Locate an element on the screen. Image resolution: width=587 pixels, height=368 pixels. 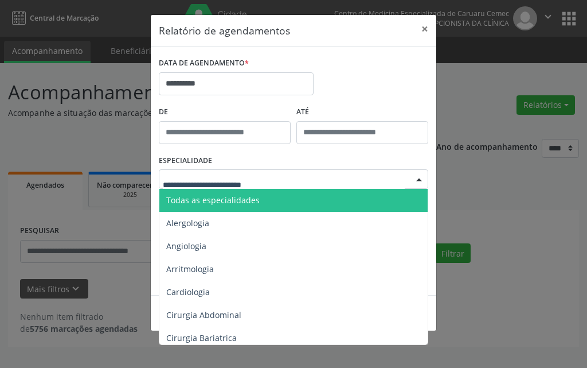
button: Close is located at coordinates (425, 29).